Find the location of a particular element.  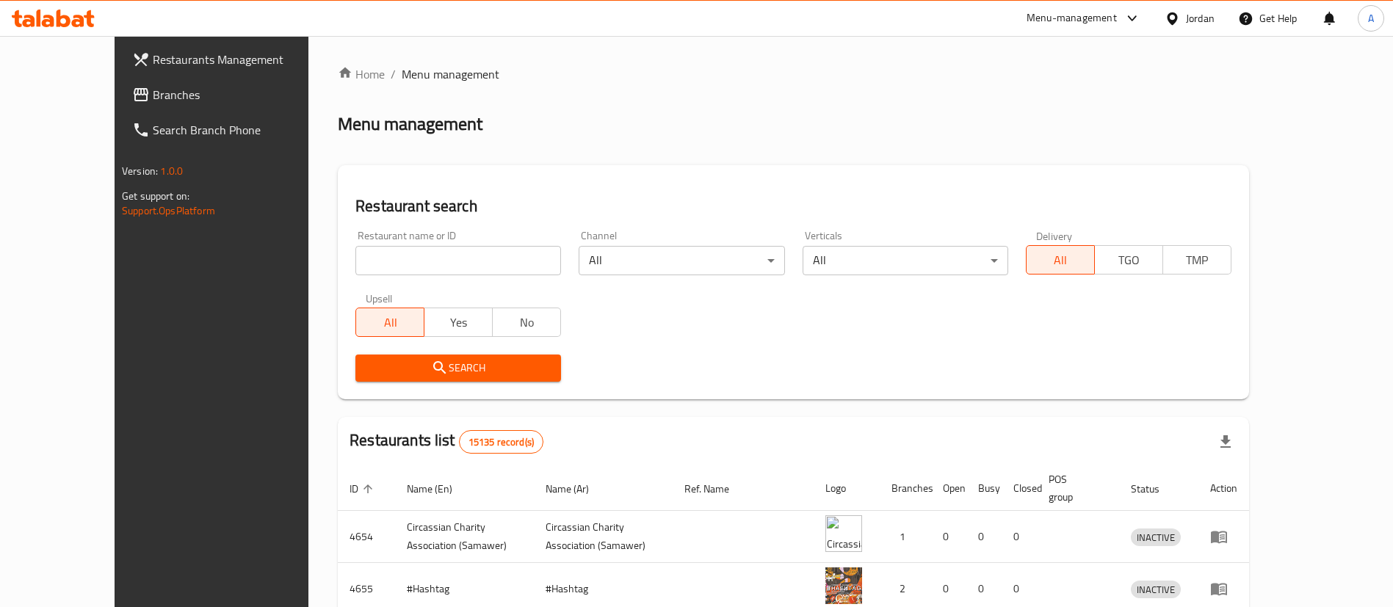

th: Closed is located at coordinates (1019, 488).